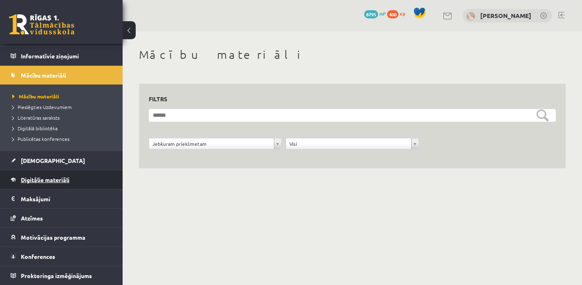 Image resolution: width=582 pixels, height=285 pixels. Describe the element at coordinates (61, 257) in the screenshot. I see `a: Konferences` at that location.